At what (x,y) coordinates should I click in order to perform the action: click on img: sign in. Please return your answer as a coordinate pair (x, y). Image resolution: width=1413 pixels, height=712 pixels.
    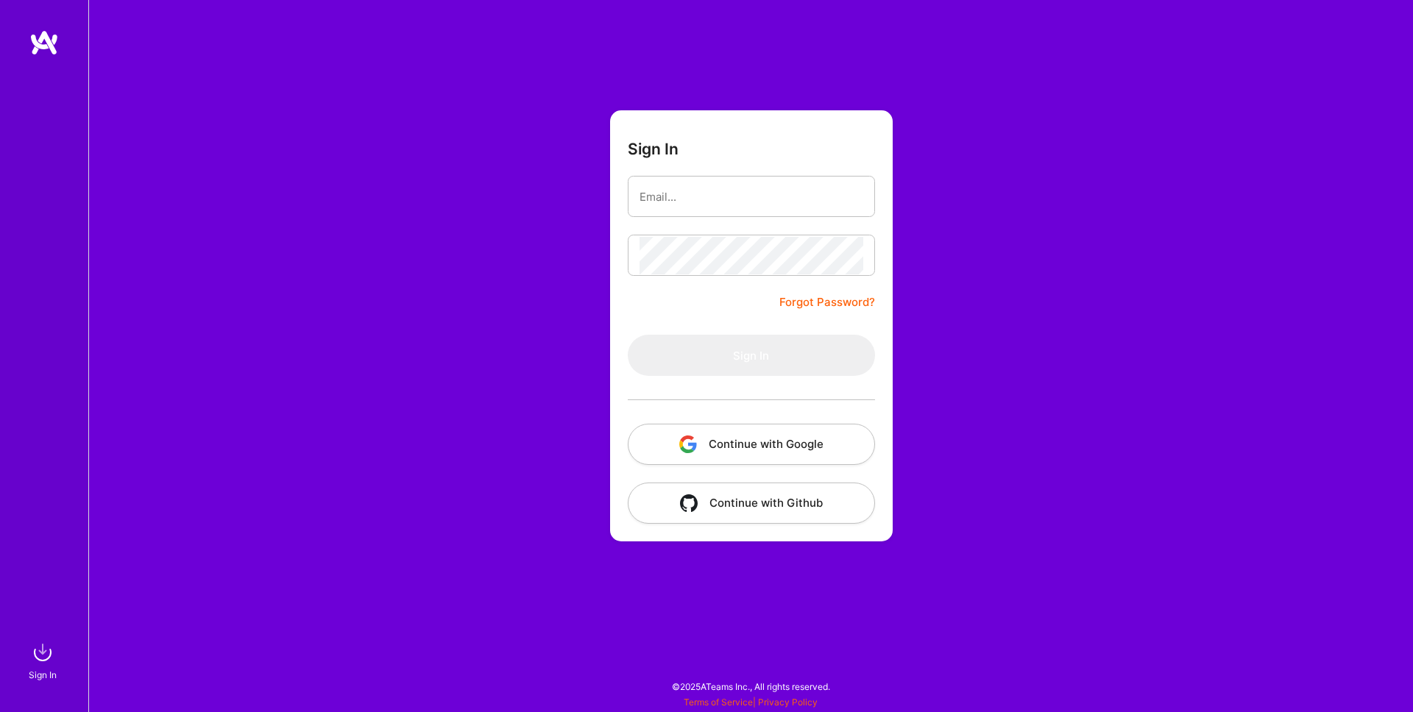
    Looking at the image, I should click on (43, 653).